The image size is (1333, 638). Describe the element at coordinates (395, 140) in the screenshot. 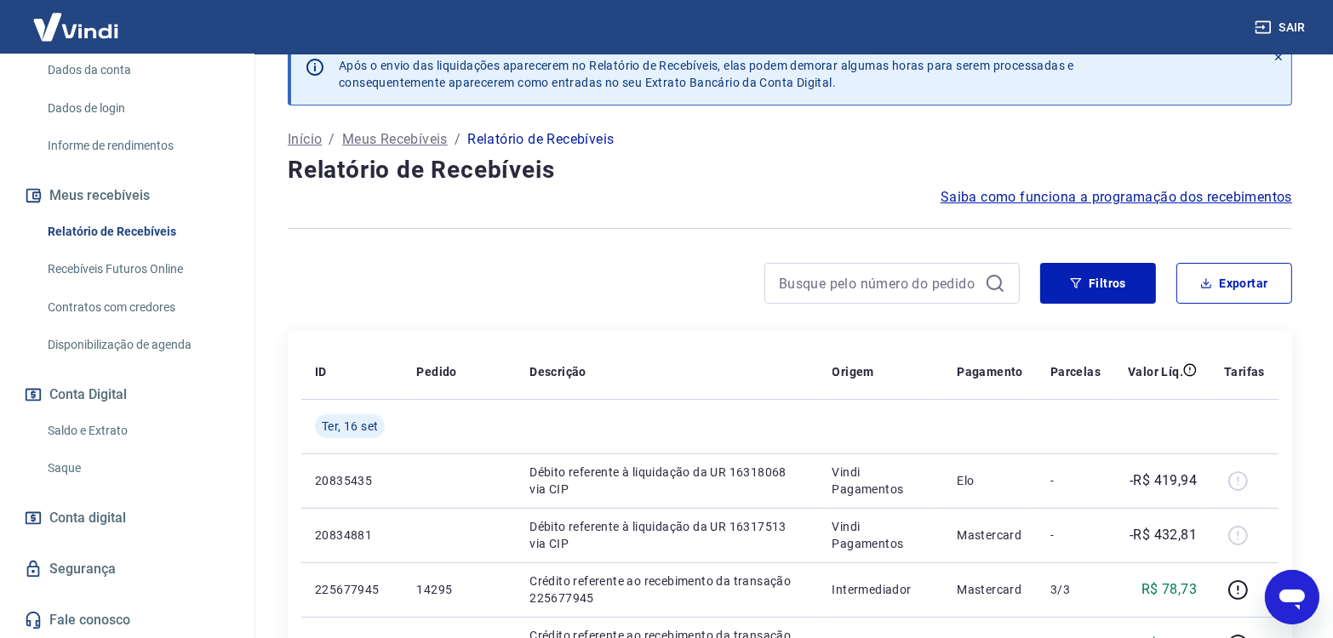

I see `p: Meus Recebíveis` at that location.